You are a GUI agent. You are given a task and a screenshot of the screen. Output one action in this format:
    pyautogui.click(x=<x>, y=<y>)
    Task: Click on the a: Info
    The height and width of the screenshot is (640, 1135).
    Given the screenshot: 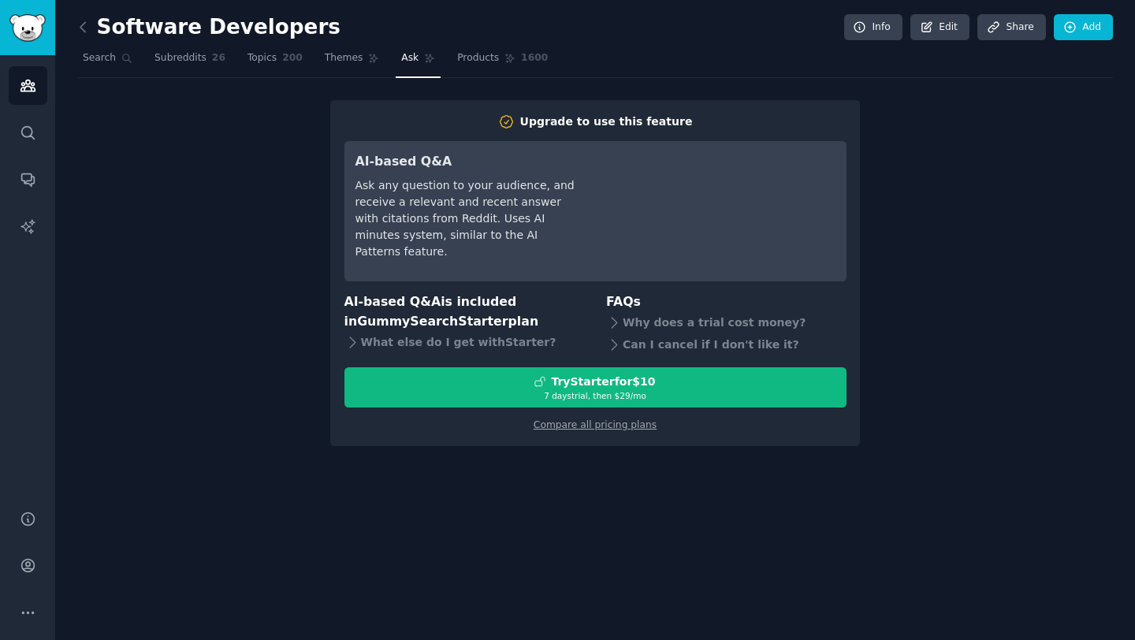 What is the action you would take?
    pyautogui.click(x=873, y=28)
    